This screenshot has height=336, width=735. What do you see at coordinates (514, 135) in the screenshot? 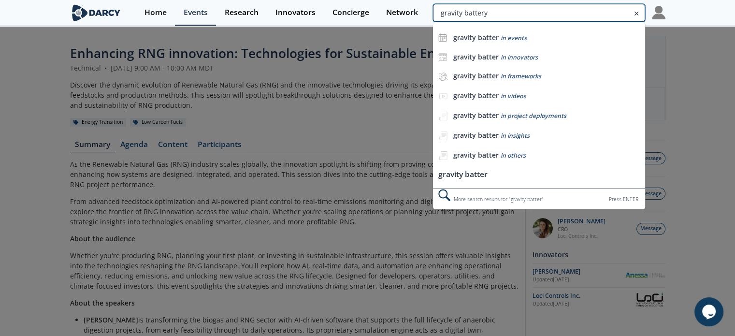
I see `span: in insights` at bounding box center [514, 135].